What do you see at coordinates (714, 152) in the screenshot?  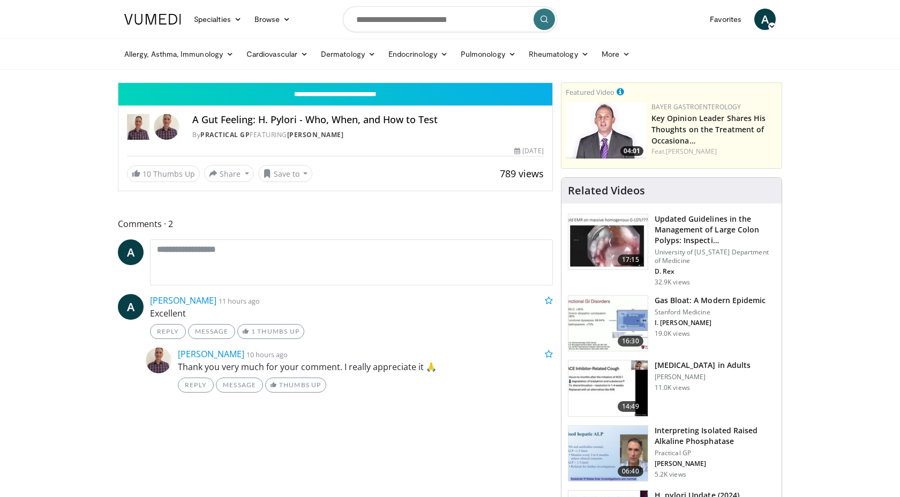 I see `div: Feat.` at bounding box center [714, 152].